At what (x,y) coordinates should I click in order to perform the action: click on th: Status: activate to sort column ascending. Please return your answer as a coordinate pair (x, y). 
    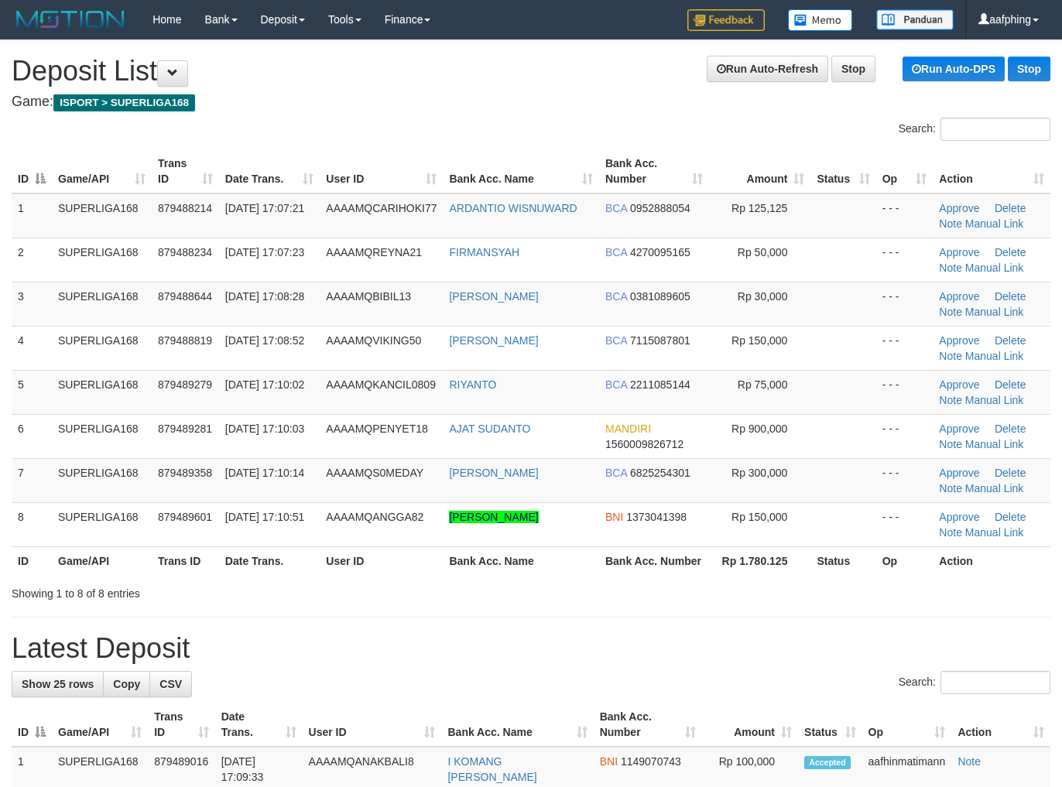
    Looking at the image, I should click on (843, 171).